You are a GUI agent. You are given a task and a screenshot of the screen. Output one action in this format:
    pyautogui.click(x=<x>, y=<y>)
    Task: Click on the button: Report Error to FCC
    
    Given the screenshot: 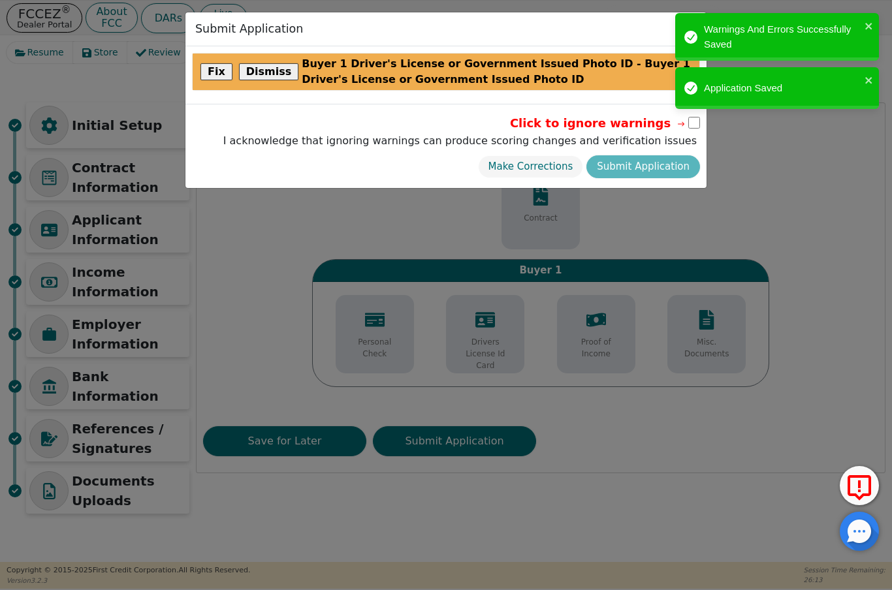 What is the action you would take?
    pyautogui.click(x=860, y=486)
    